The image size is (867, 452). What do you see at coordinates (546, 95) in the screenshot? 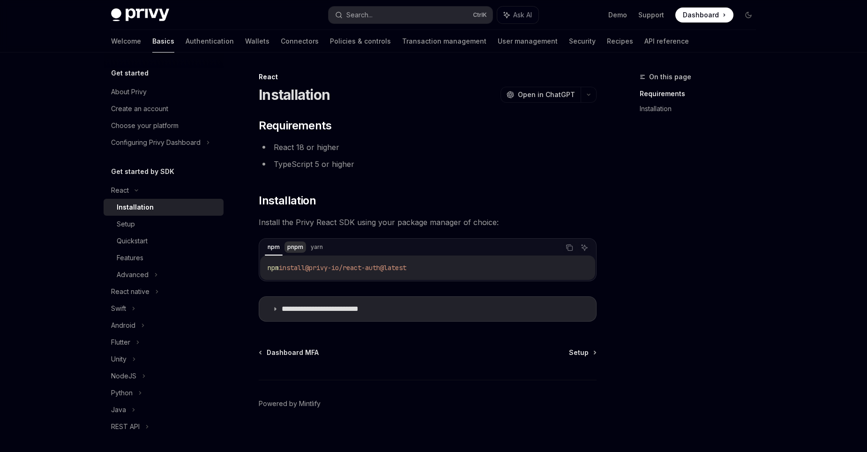
I see `span: Open in ChatGPT` at bounding box center [546, 95].